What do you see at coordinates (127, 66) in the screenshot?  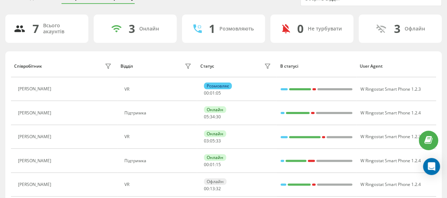 I see `div: Відділ` at bounding box center [127, 66].